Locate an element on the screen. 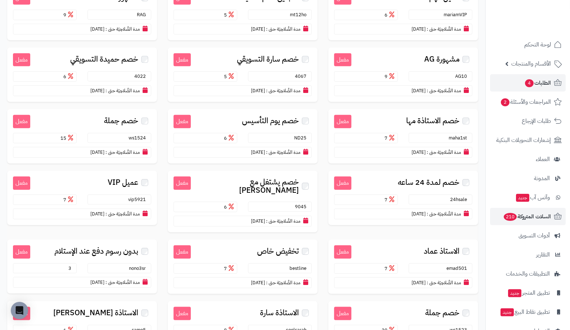  span: لوحة التحكم is located at coordinates (538, 45).